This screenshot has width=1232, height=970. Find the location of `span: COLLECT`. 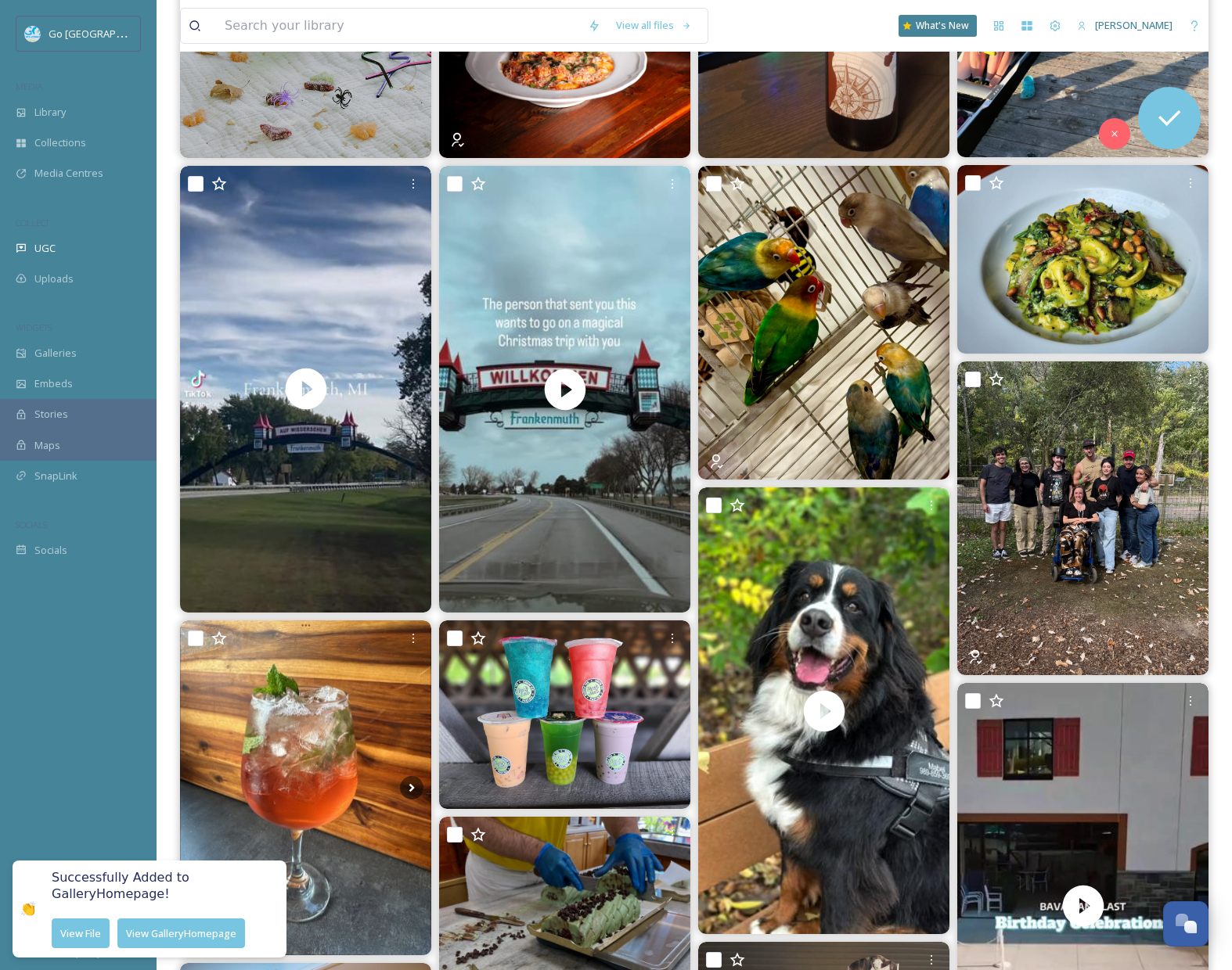

span: COLLECT is located at coordinates (32, 222).